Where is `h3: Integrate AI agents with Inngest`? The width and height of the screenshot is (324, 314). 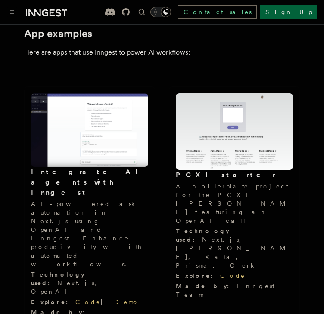 h3: Integrate AI agents with Inngest is located at coordinates (90, 183).